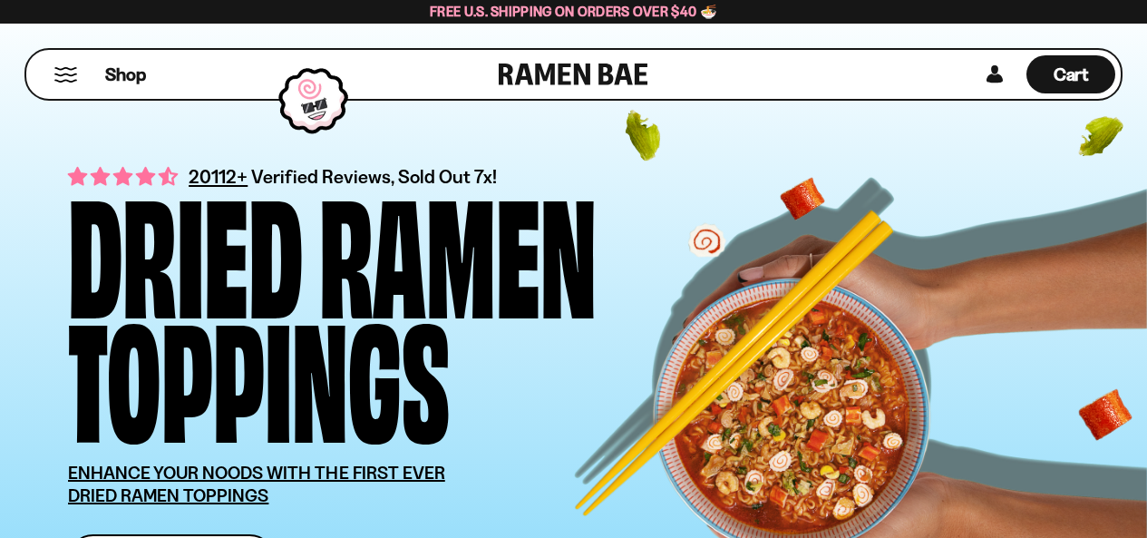 The height and width of the screenshot is (538, 1147). Describe the element at coordinates (125, 74) in the screenshot. I see `a: Shop` at that location.